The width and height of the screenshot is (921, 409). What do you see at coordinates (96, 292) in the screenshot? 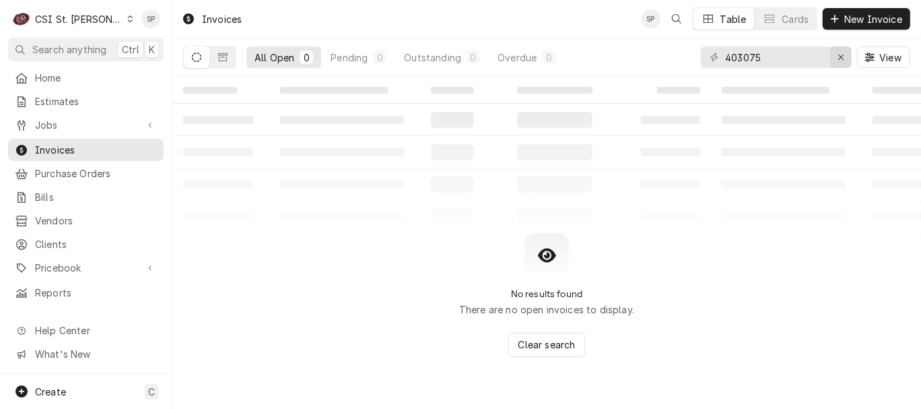
I see `span: Reports` at bounding box center [96, 292].